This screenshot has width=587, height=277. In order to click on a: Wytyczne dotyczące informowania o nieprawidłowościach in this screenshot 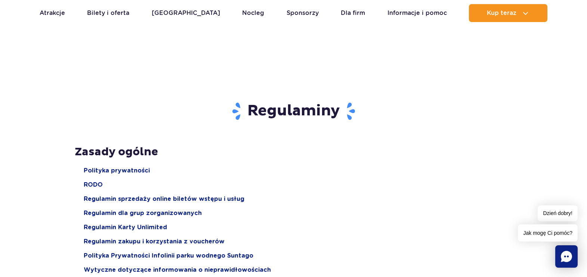, I will do `click(177, 270)`.